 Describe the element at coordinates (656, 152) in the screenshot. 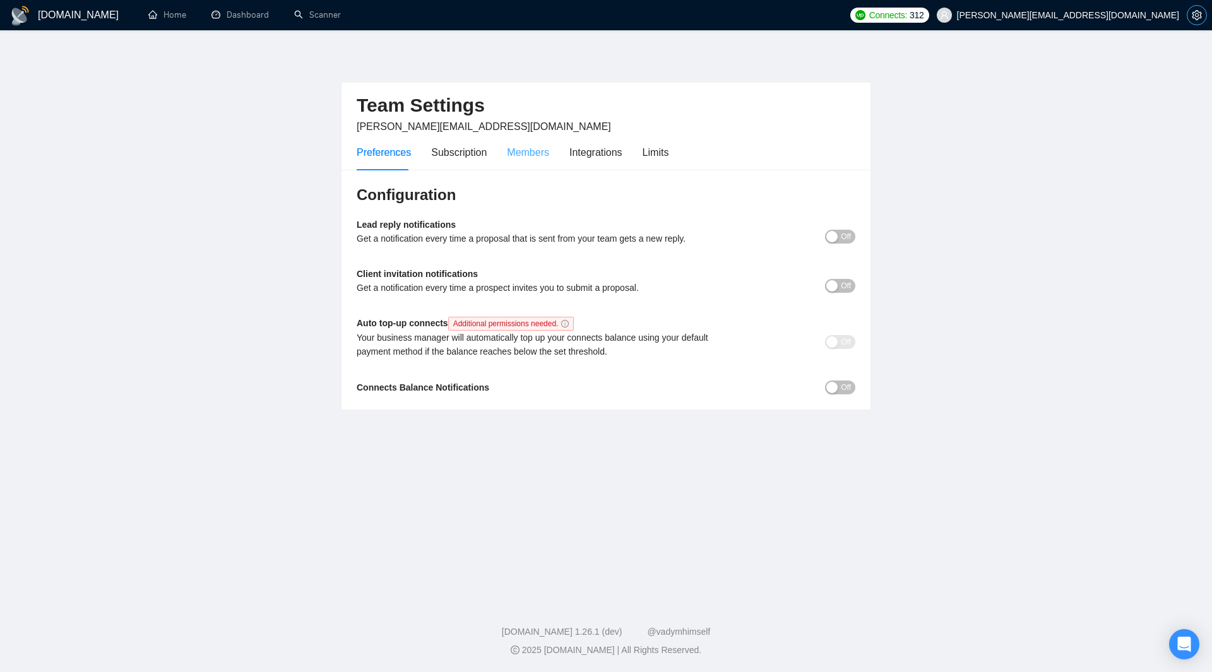

I see `div: Limits` at that location.